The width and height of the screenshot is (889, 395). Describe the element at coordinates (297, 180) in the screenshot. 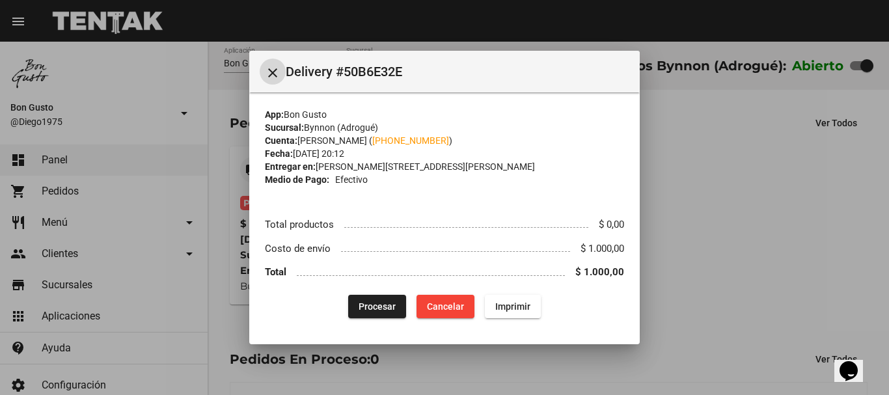

I see `strong: Medio de Pago:` at that location.